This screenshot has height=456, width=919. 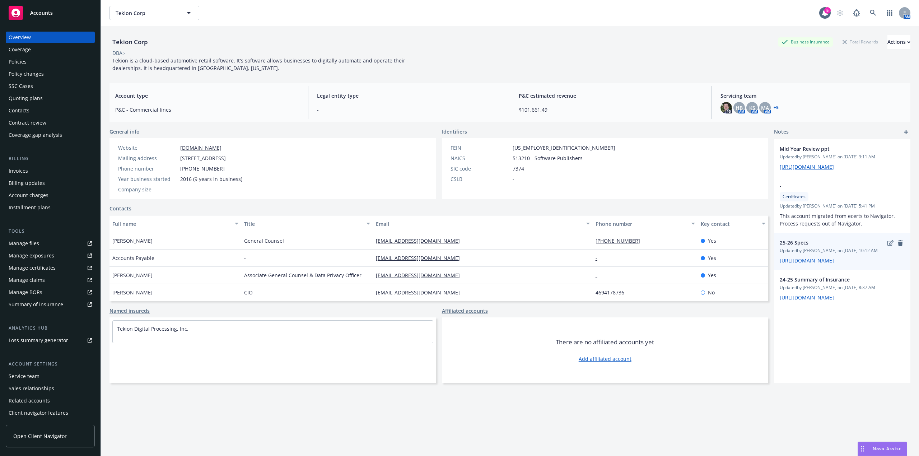 What do you see at coordinates (130, 311) in the screenshot?
I see `a: Named insureds` at bounding box center [130, 311].